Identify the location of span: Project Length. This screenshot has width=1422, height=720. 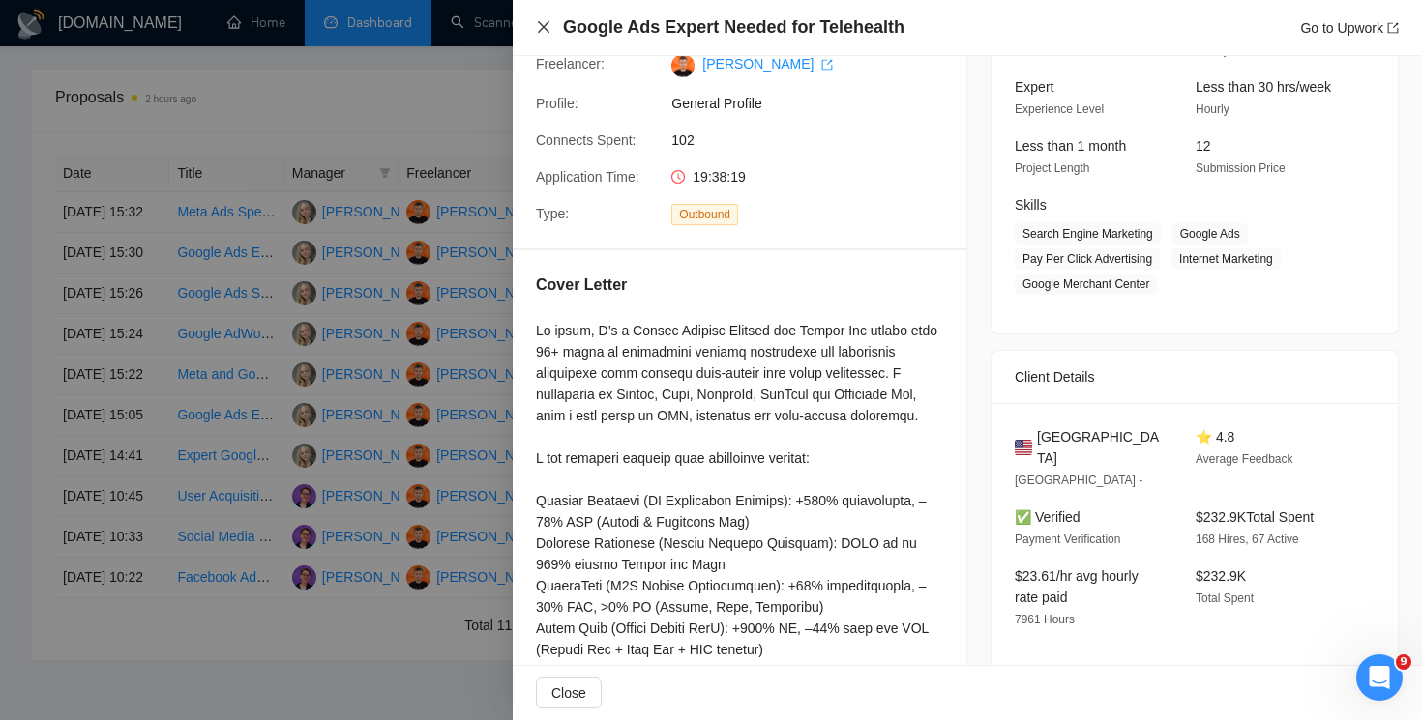
(1051, 168).